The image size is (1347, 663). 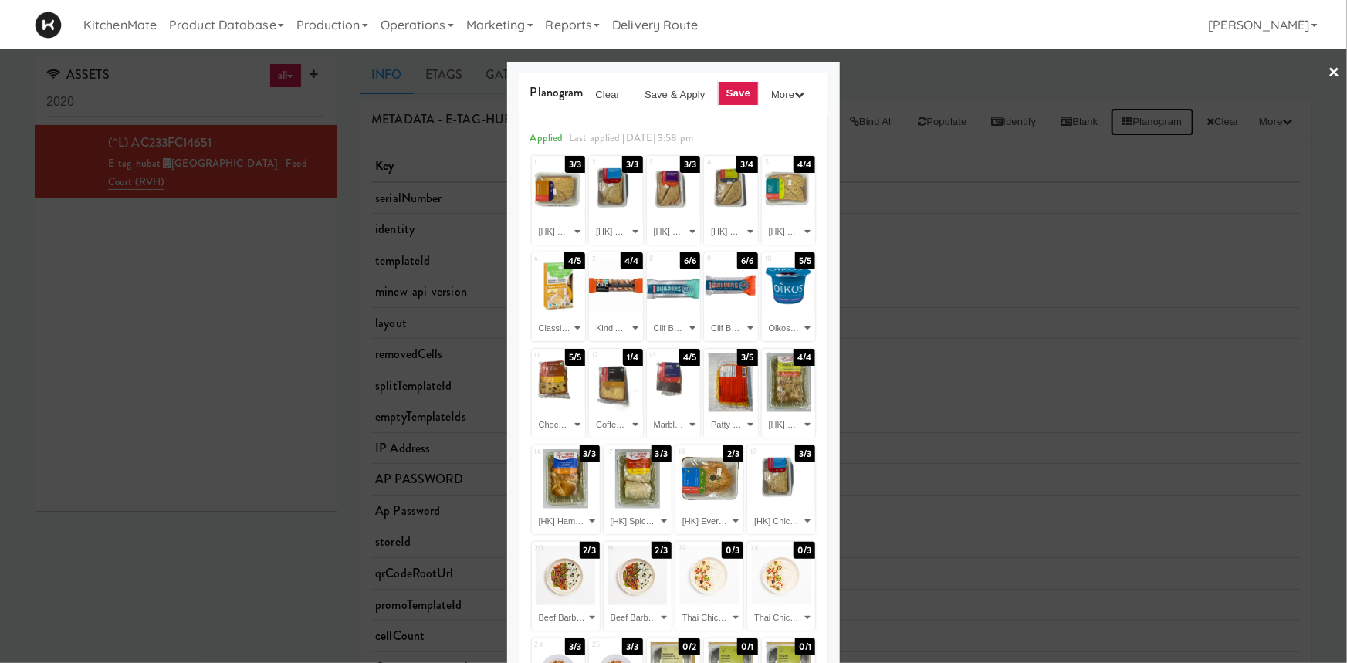 What do you see at coordinates (48, 25) in the screenshot?
I see `img: Micromart` at bounding box center [48, 25].